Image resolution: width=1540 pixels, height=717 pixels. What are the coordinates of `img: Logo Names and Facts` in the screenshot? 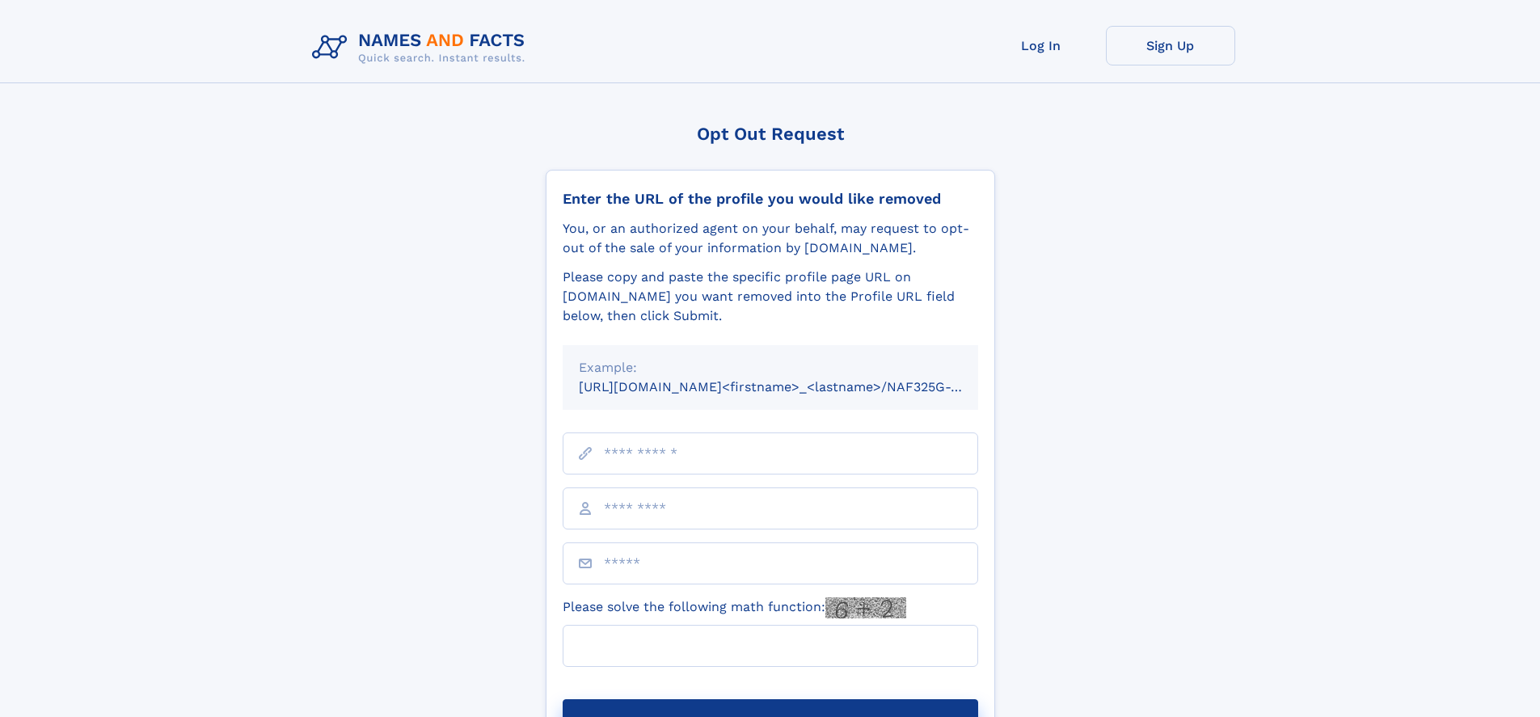 It's located at (422, 48).